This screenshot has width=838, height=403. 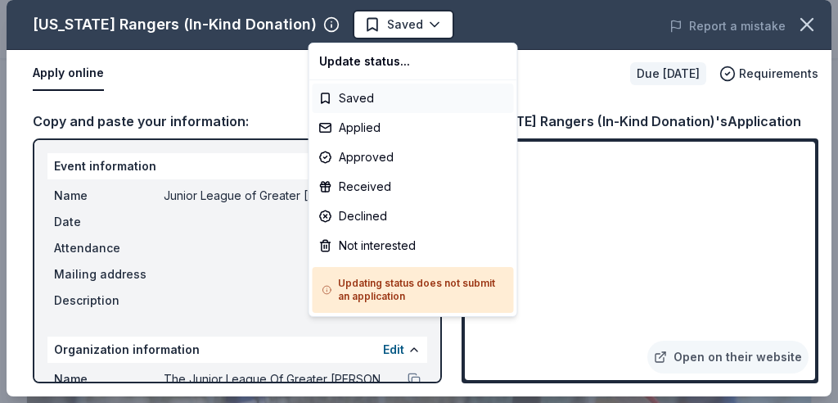 I want to click on div: Saved, so click(x=413, y=98).